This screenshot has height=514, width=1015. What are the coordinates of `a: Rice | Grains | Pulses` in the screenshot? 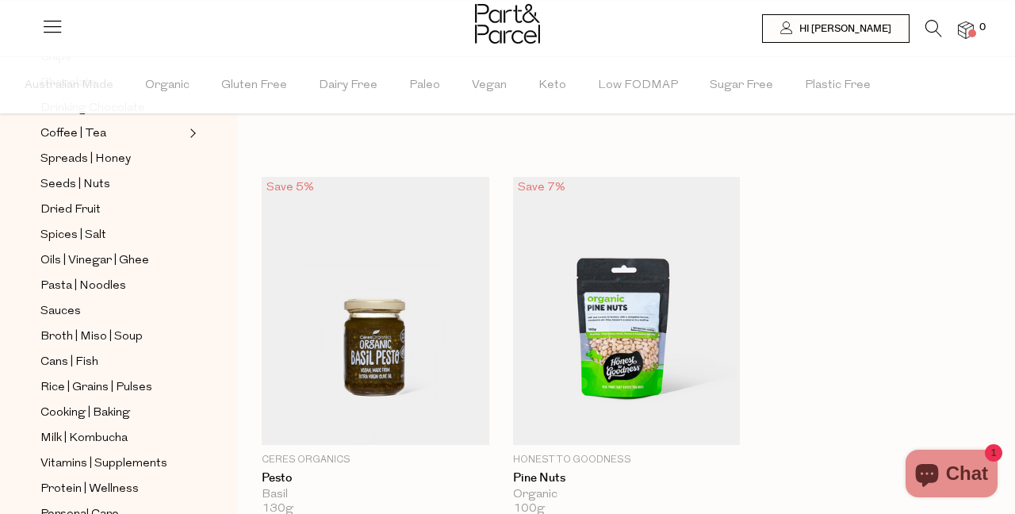 It's located at (113, 387).